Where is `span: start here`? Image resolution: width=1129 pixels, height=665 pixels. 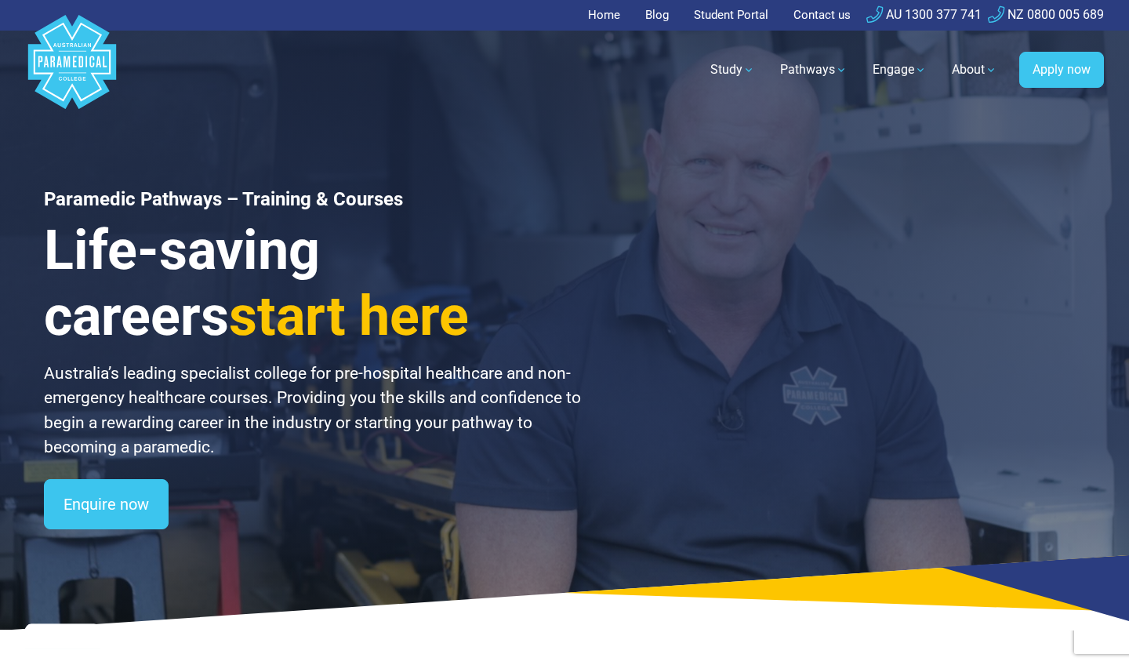 span: start here is located at coordinates (349, 316).